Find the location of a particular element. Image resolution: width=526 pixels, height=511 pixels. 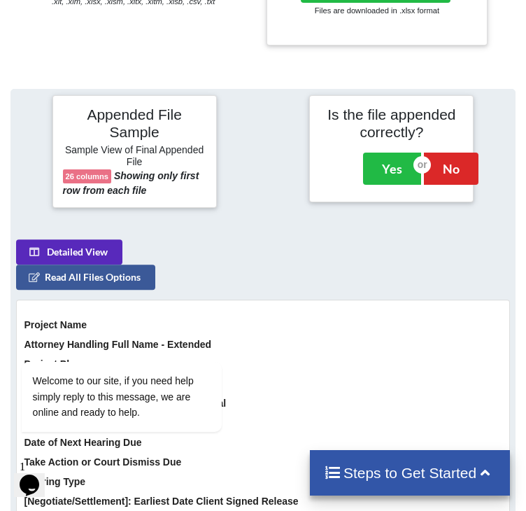

h4: Is the file appended correctly? is located at coordinates (391, 123).